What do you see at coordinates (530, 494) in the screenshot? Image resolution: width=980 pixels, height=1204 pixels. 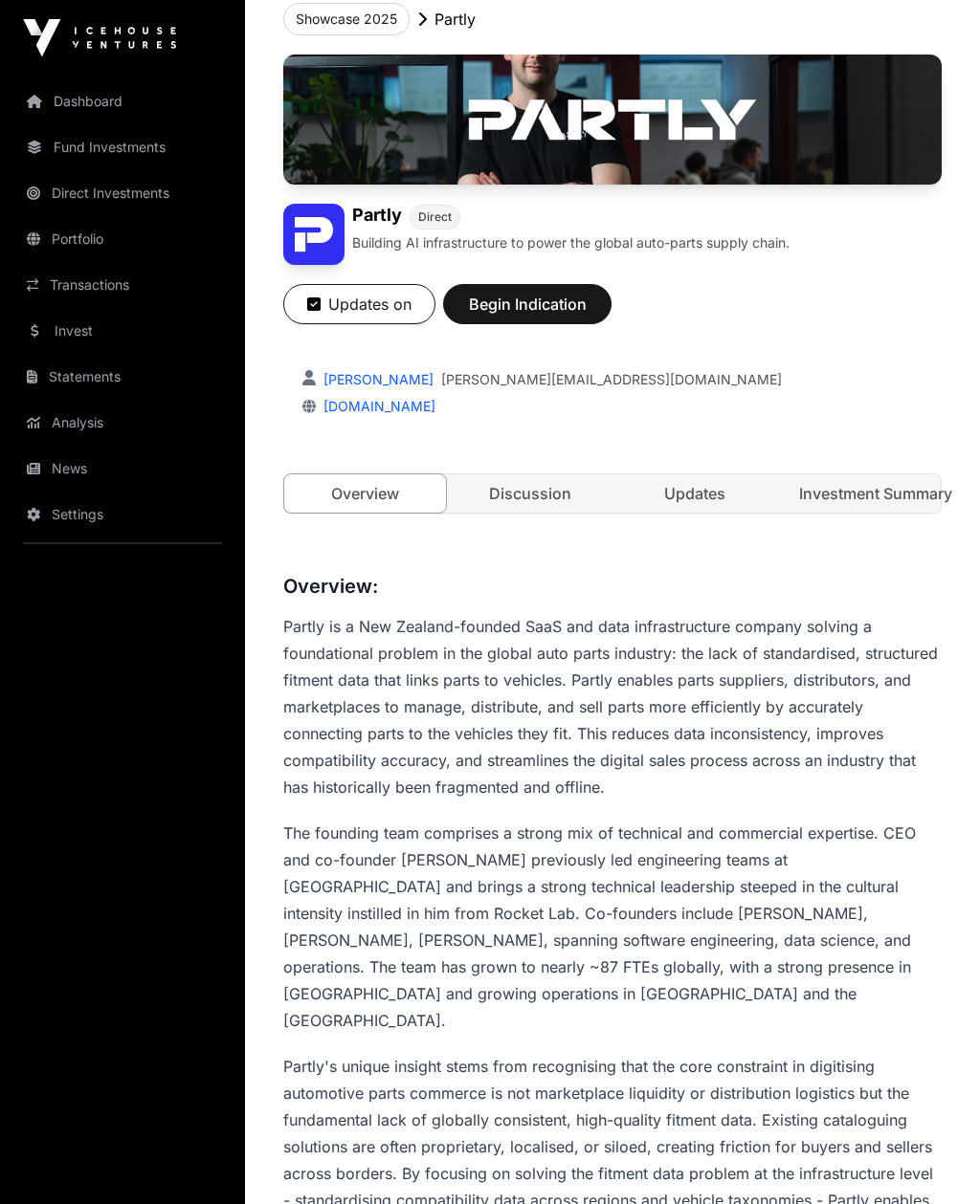 I see `a: Discussion` at bounding box center [530, 494].